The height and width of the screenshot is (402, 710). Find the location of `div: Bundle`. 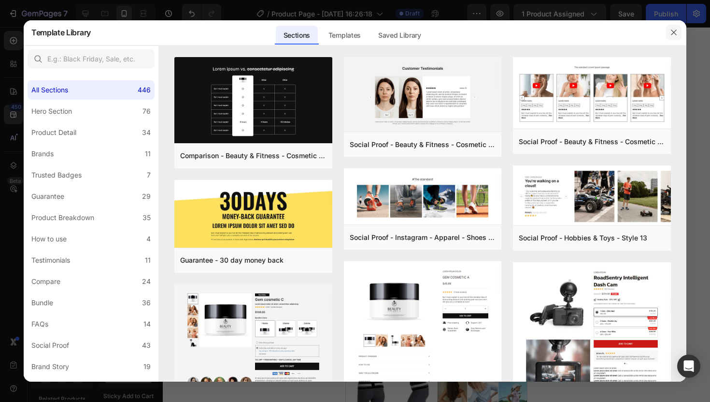

div: Bundle is located at coordinates (42, 302).